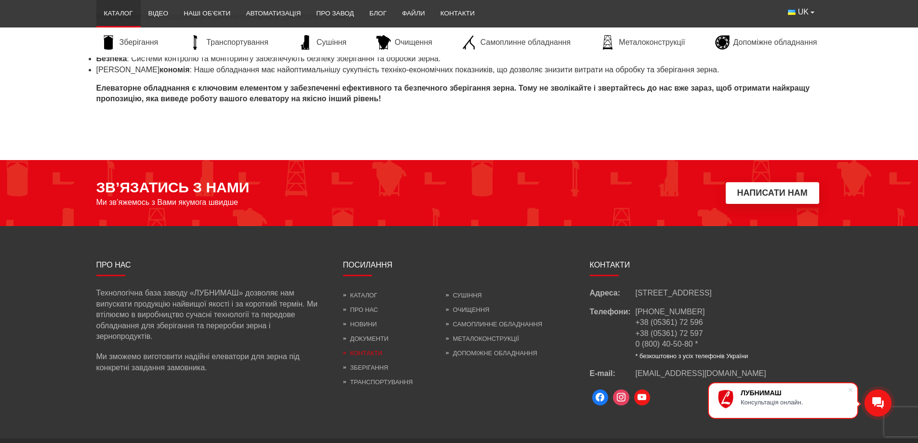  What do you see at coordinates (613, 334) in the screenshot?
I see `span: Телефони:` at bounding box center [613, 334].